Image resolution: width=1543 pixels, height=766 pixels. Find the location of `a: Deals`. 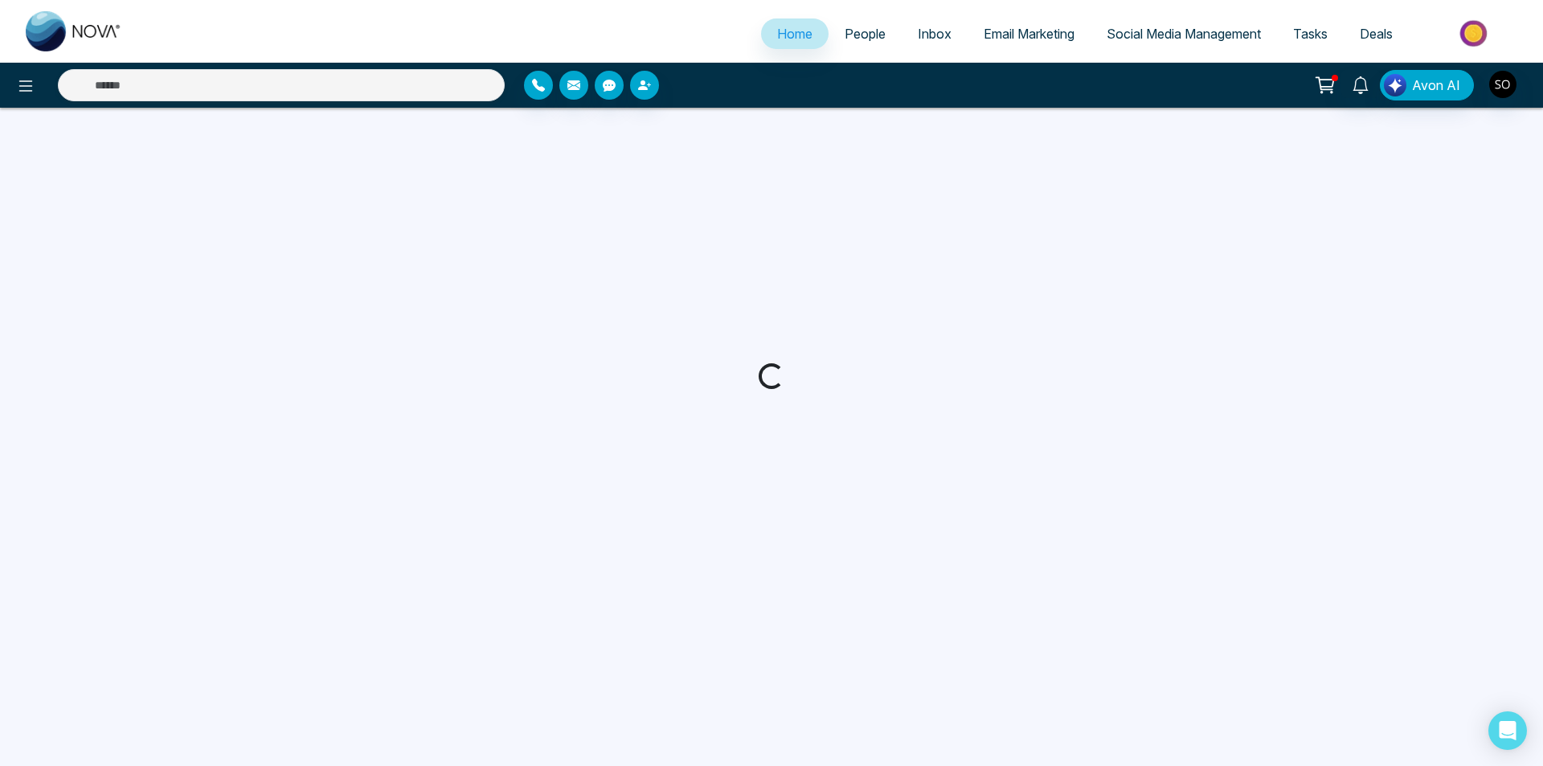

a: Deals is located at coordinates (1376, 34).